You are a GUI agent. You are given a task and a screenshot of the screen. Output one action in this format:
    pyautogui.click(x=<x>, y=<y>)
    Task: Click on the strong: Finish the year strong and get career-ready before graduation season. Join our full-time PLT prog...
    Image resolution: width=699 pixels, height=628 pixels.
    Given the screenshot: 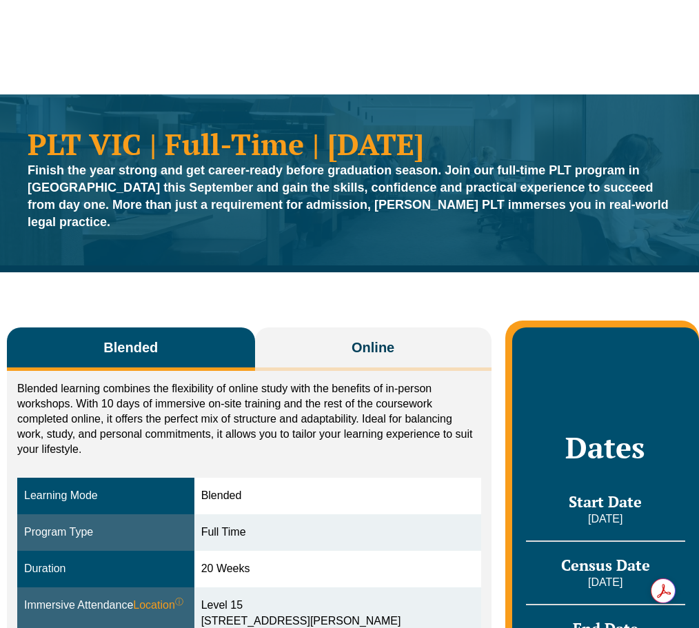 What is the action you would take?
    pyautogui.click(x=348, y=196)
    